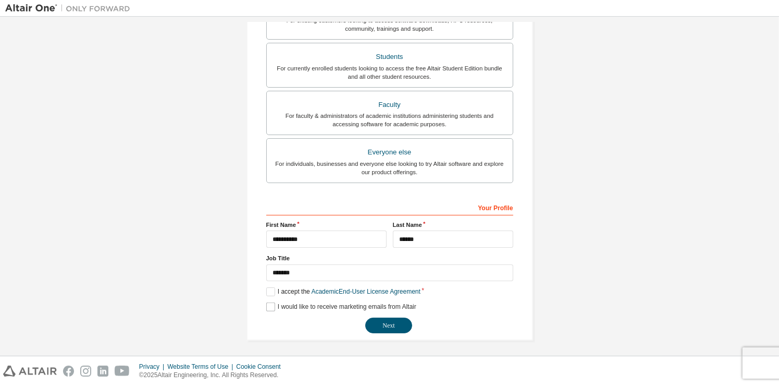  I want to click on button: Next, so click(389, 325).